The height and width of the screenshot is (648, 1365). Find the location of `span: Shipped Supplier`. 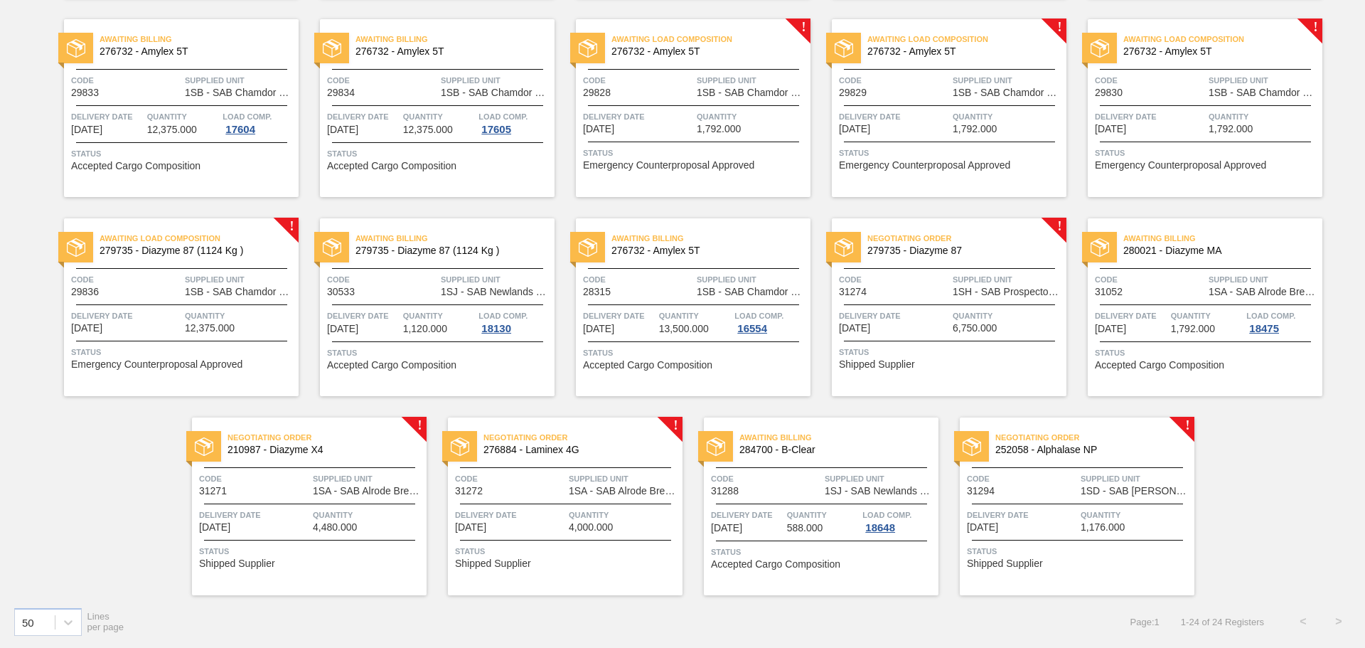

span: Shipped Supplier is located at coordinates (1004, 563).